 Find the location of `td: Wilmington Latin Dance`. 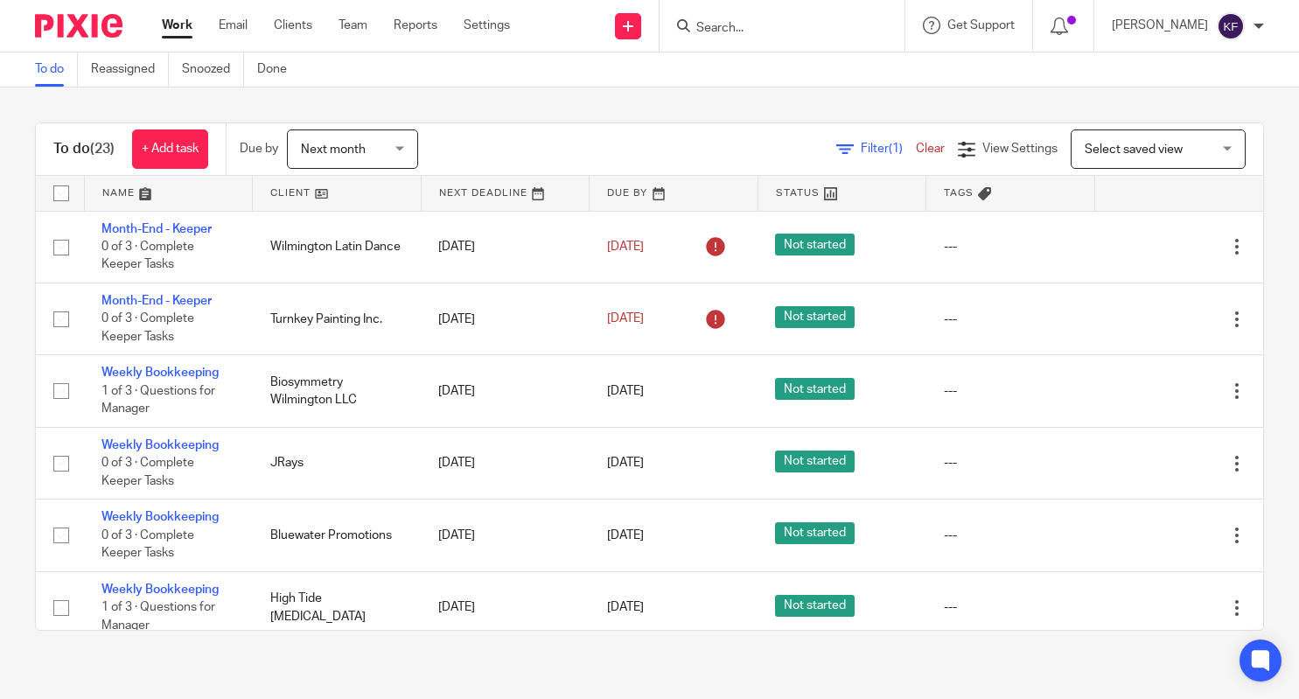

td: Wilmington Latin Dance is located at coordinates (337, 247).